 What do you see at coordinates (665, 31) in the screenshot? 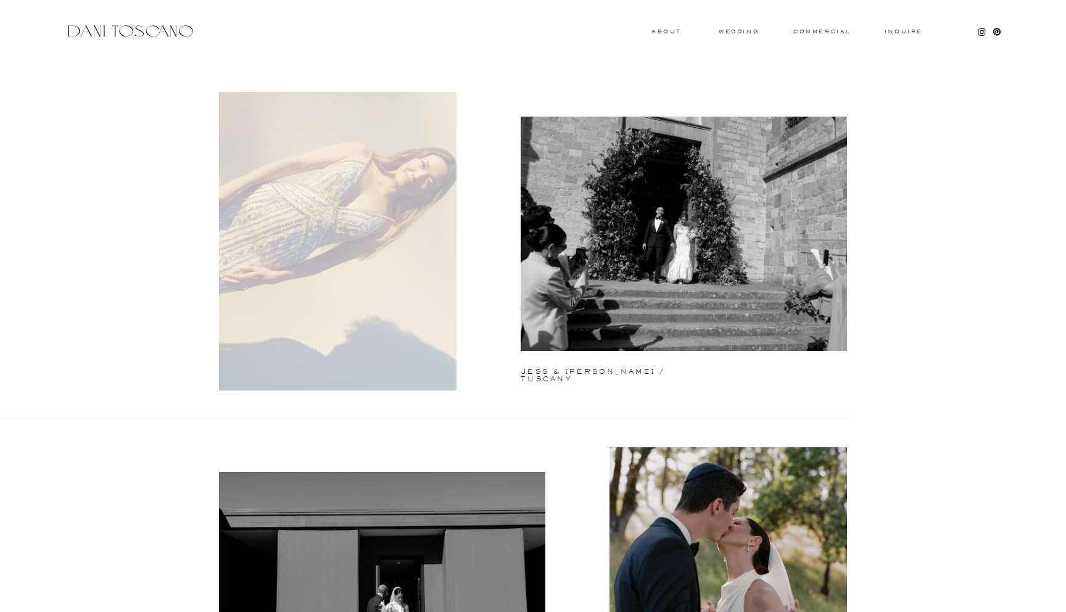
I see `a: About` at bounding box center [665, 31].